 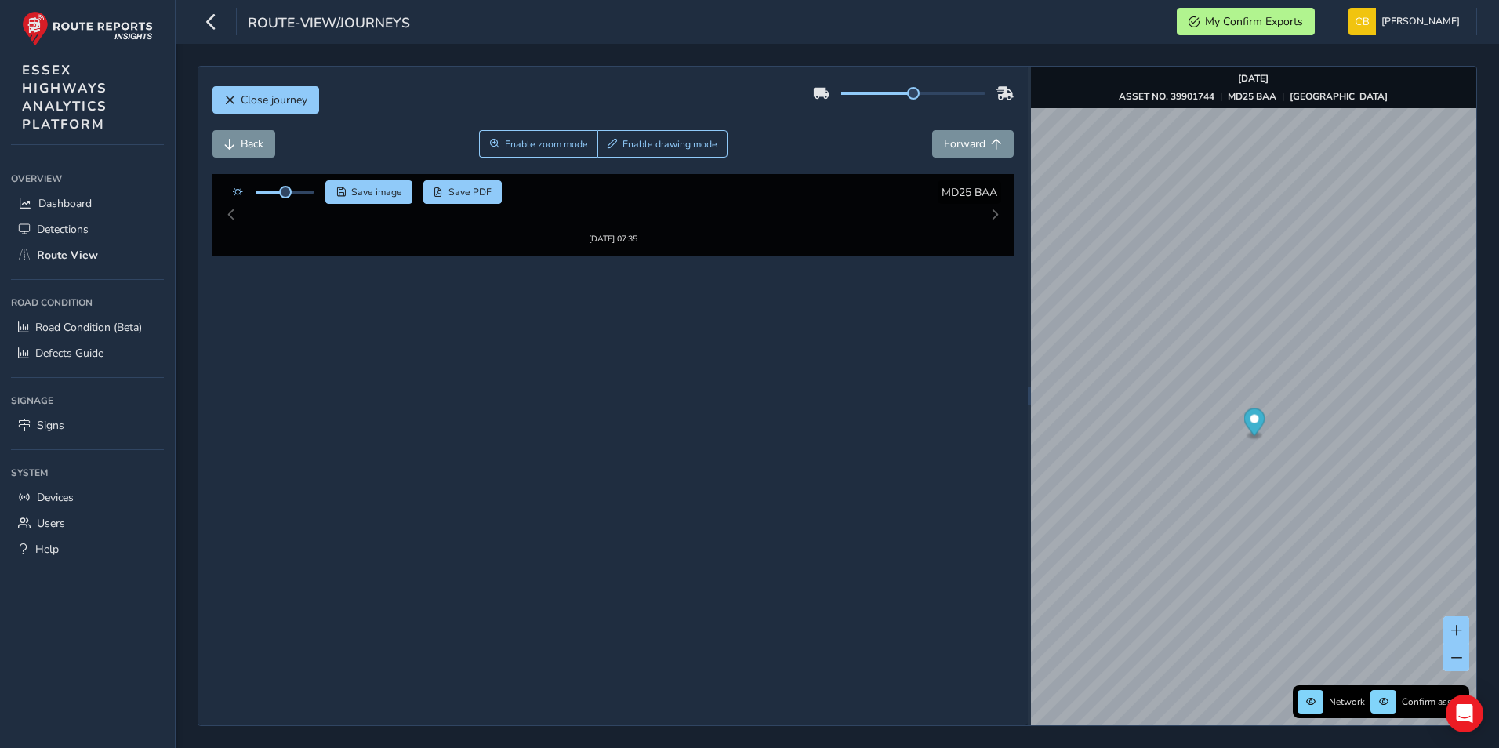 What do you see at coordinates (50, 425) in the screenshot?
I see `span: Signs` at bounding box center [50, 425].